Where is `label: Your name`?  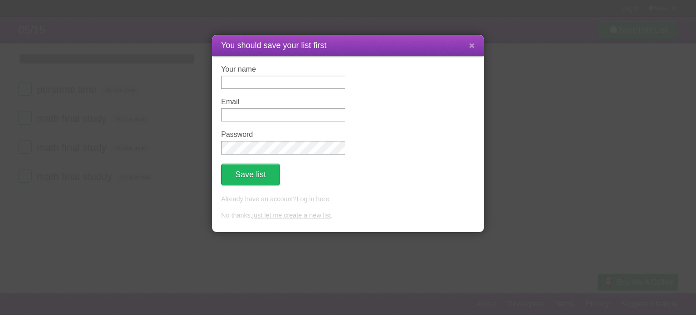
label: Your name is located at coordinates (283, 69).